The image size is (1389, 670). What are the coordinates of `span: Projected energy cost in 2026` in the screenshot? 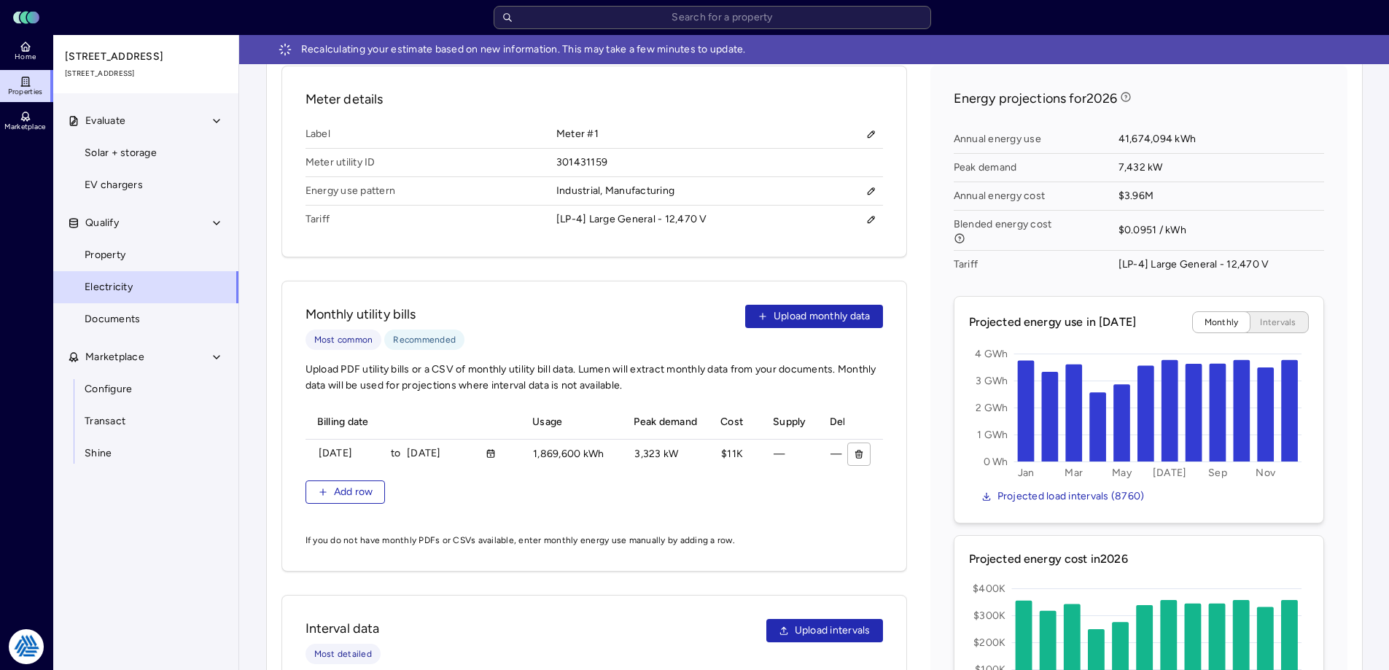 It's located at (1139, 562).